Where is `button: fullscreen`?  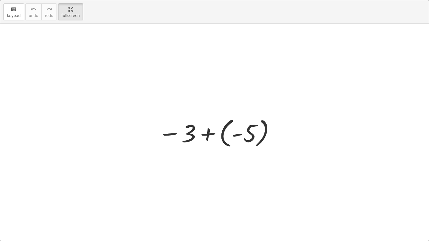
button: fullscreen is located at coordinates (71, 12).